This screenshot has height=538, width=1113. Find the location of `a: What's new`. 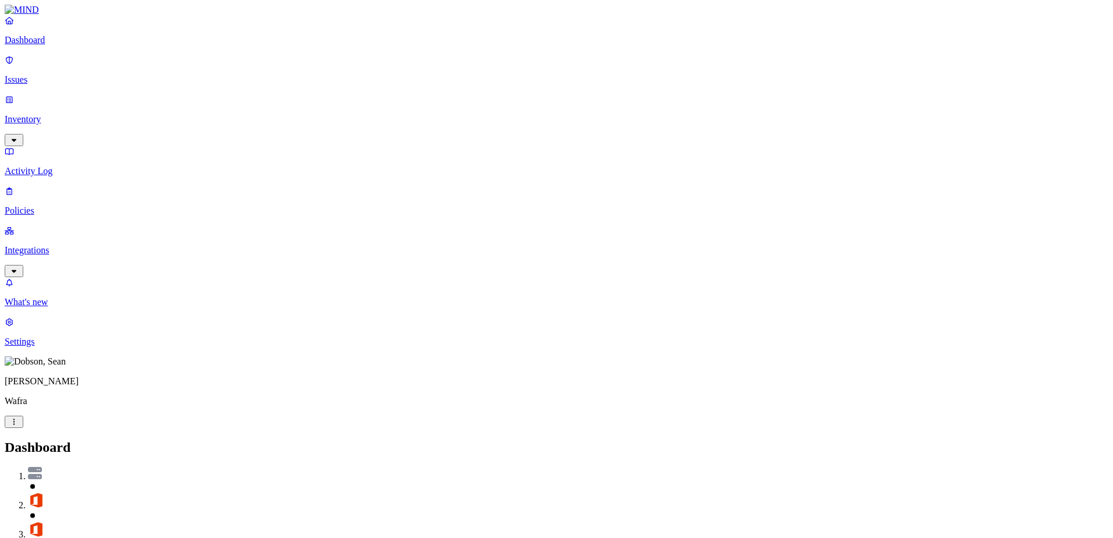

a: What's new is located at coordinates (557, 292).